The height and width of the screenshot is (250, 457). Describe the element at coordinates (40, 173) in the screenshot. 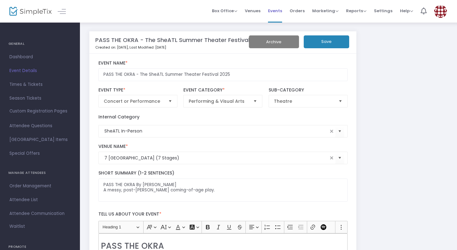

I see `h4: MANAGE ATTENDEES` at that location.